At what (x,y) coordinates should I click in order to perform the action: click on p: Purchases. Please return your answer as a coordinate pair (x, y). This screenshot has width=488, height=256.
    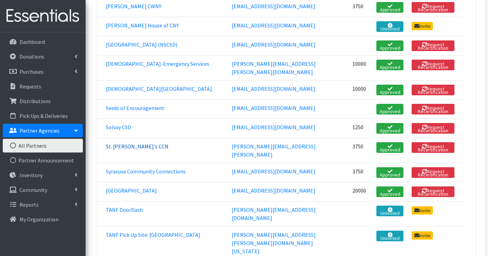
    Looking at the image, I should click on (31, 72).